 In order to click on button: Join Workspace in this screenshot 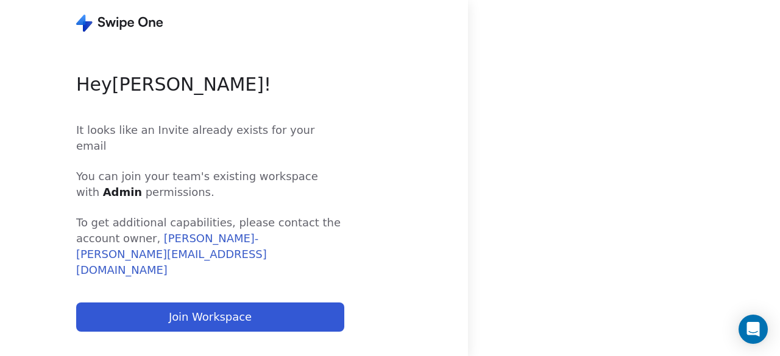, I will do `click(210, 317)`.